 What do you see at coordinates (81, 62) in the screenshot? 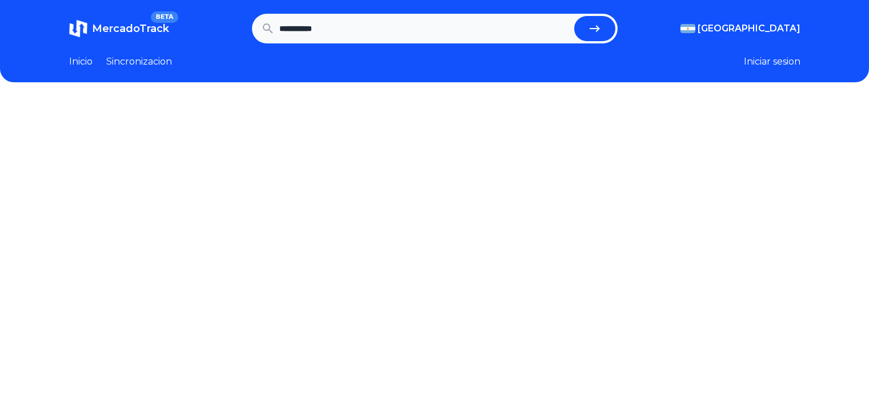
I see `a: Inicio` at bounding box center [81, 62].